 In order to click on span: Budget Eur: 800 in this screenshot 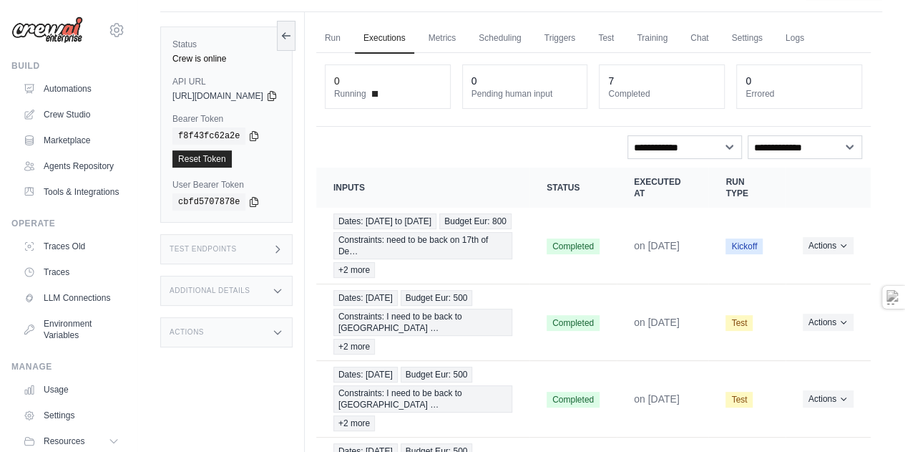, I will do `click(475, 221)`.